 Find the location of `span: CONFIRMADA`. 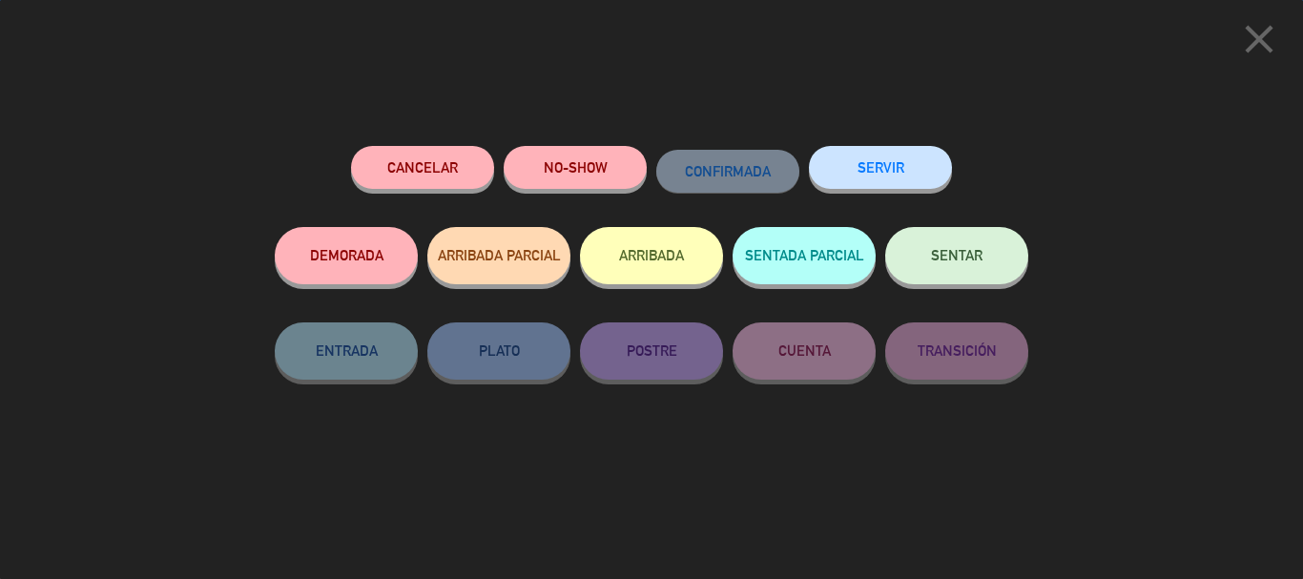

span: CONFIRMADA is located at coordinates (728, 171).